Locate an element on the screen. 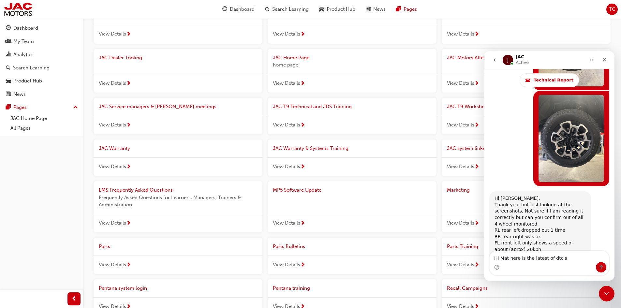  a: pages-iconPages is located at coordinates (407, 9).